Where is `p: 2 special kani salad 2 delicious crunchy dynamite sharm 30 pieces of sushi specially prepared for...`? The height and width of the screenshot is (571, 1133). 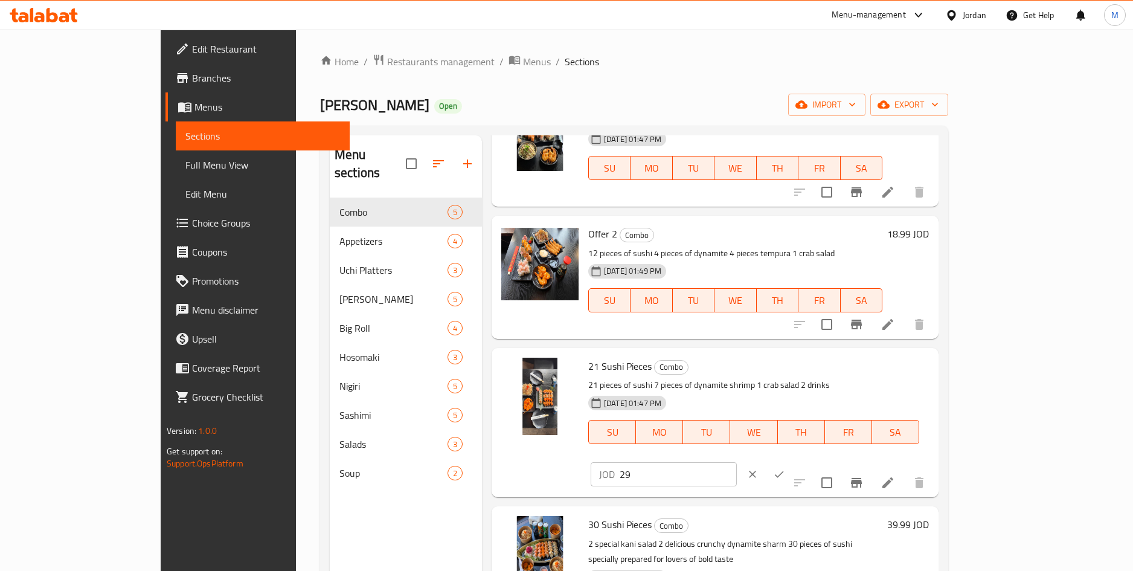
p: 2 special kani salad 2 delicious crunchy dynamite sharm 30 pieces of sushi specially prepared for... is located at coordinates (735, 551).